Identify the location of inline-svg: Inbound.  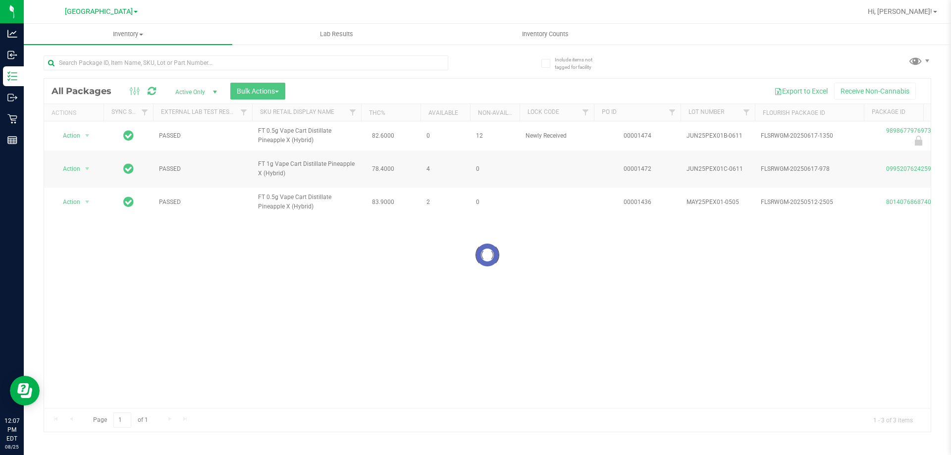
(12, 55).